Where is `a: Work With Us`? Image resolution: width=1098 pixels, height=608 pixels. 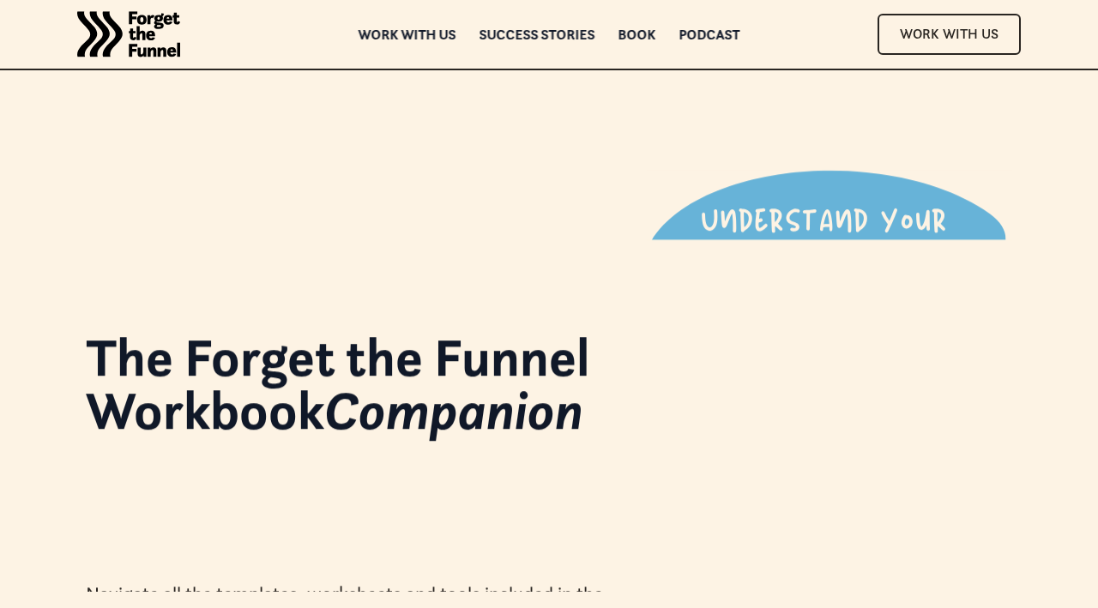
a: Work With Us is located at coordinates (949, 33).